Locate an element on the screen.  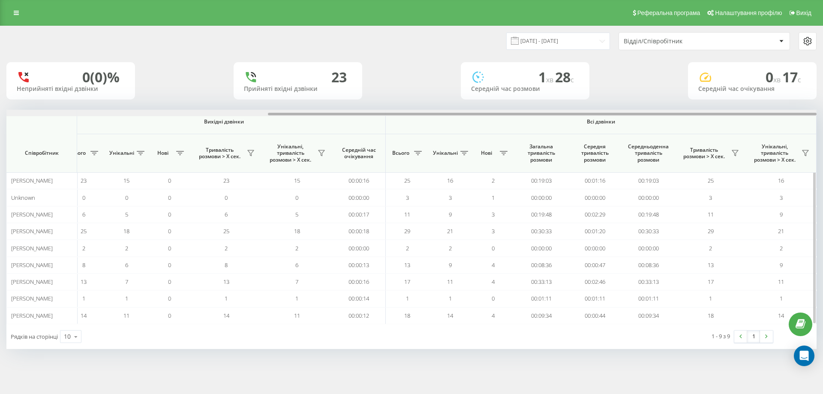
span: 18 is located at coordinates (126, 231).